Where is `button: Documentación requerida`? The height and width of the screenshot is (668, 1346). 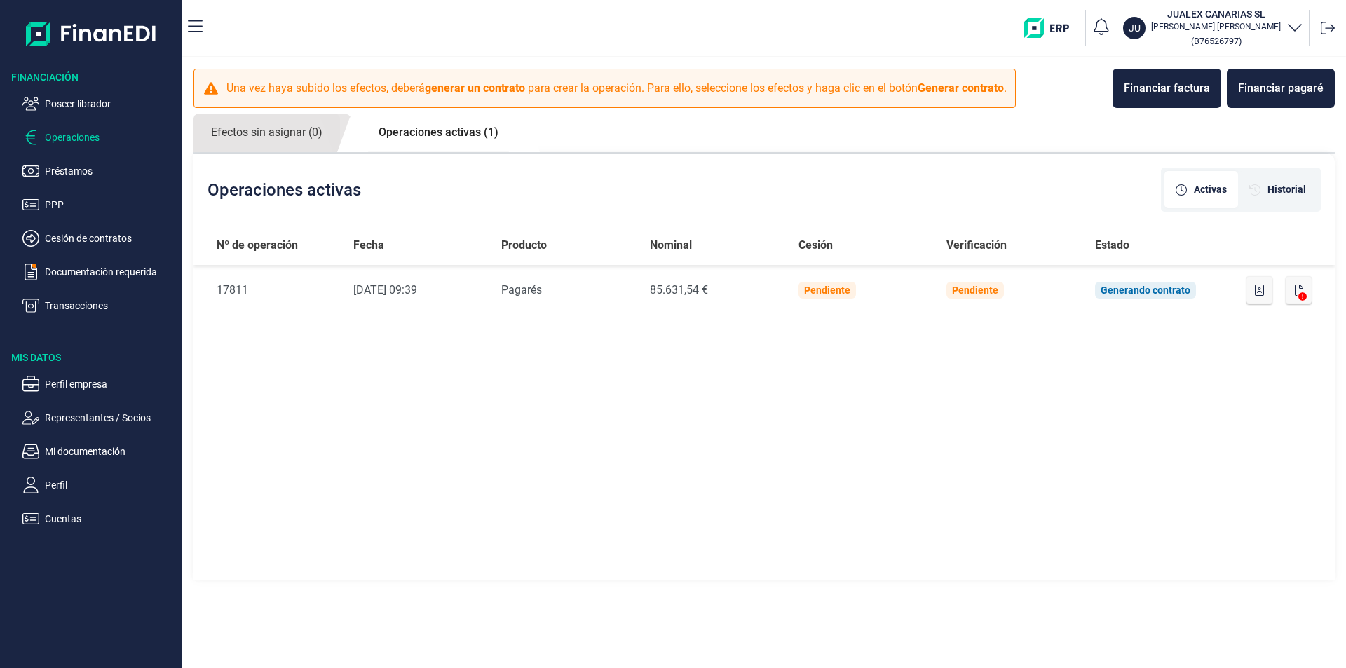
button: Documentación requerida is located at coordinates (100, 272).